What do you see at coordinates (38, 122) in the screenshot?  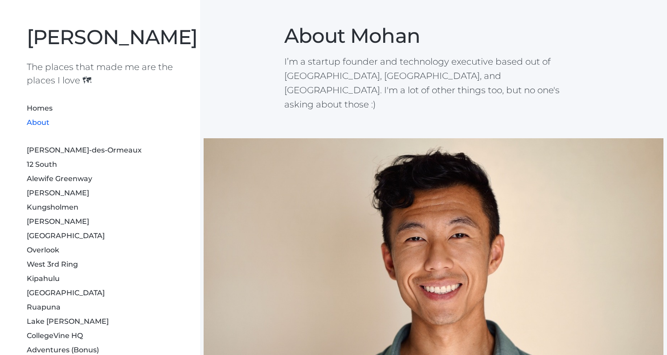 I see `a: About` at bounding box center [38, 122].